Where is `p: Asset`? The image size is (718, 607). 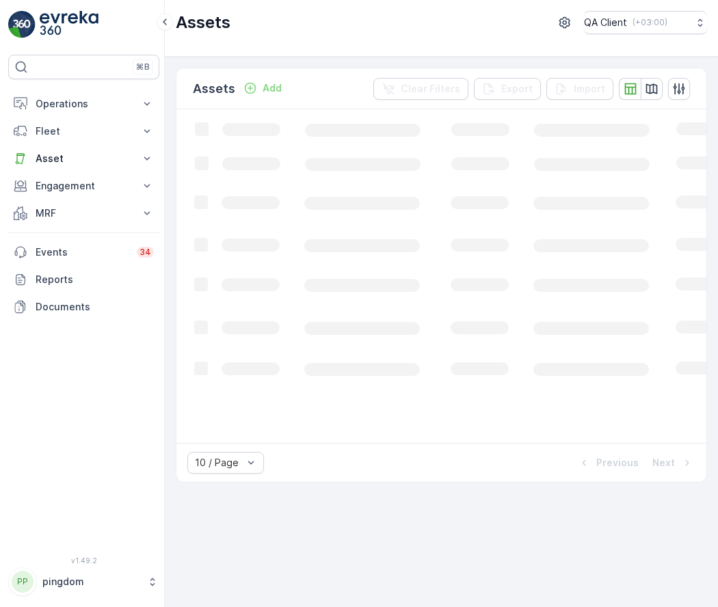
p: Asset is located at coordinates (83, 159).